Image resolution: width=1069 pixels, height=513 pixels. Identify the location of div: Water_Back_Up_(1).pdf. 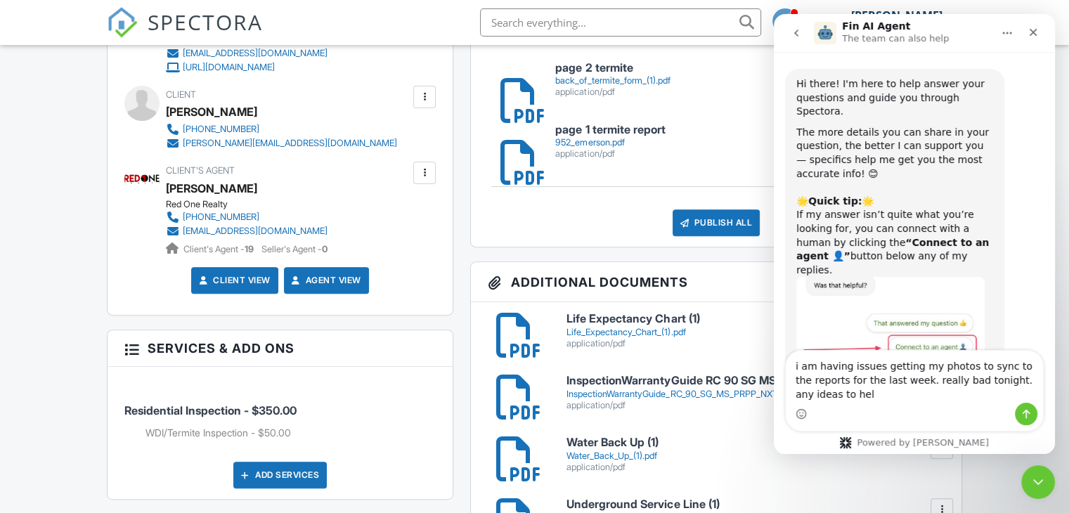
(755, 456).